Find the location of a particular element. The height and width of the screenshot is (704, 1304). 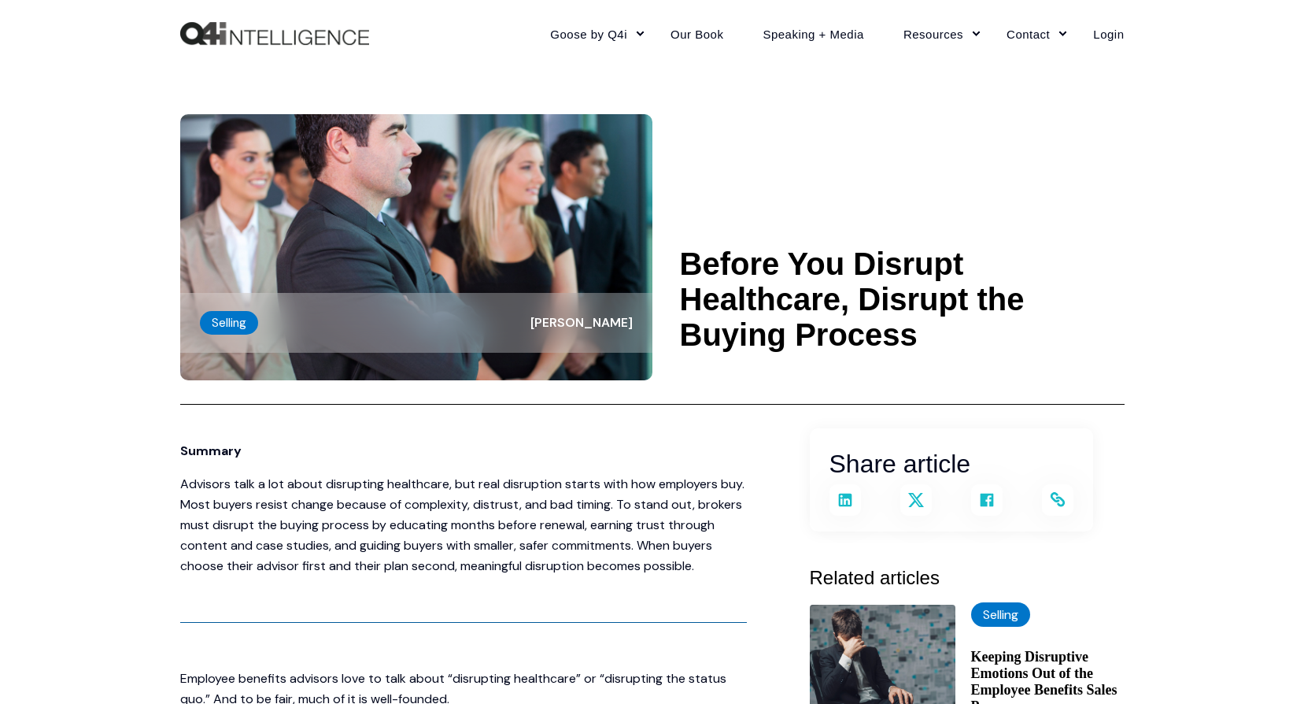

p: Advisors talk a lot about disrupting healthcare, but real disruption starts with how employers bu... is located at coordinates (464, 525).